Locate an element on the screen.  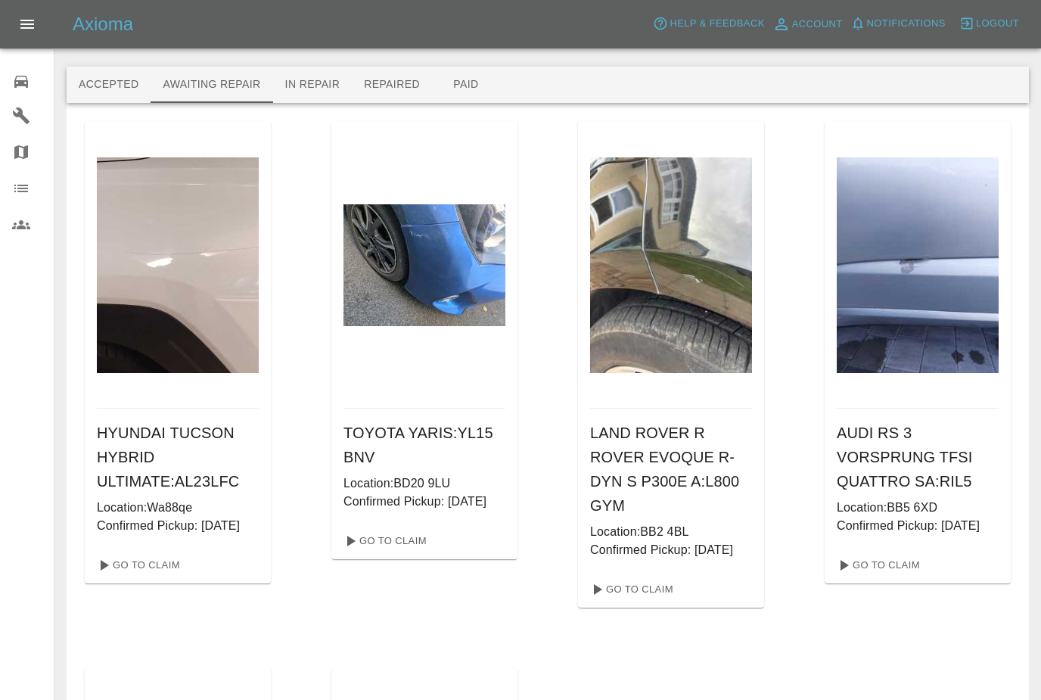
a: Account is located at coordinates (807, 24).